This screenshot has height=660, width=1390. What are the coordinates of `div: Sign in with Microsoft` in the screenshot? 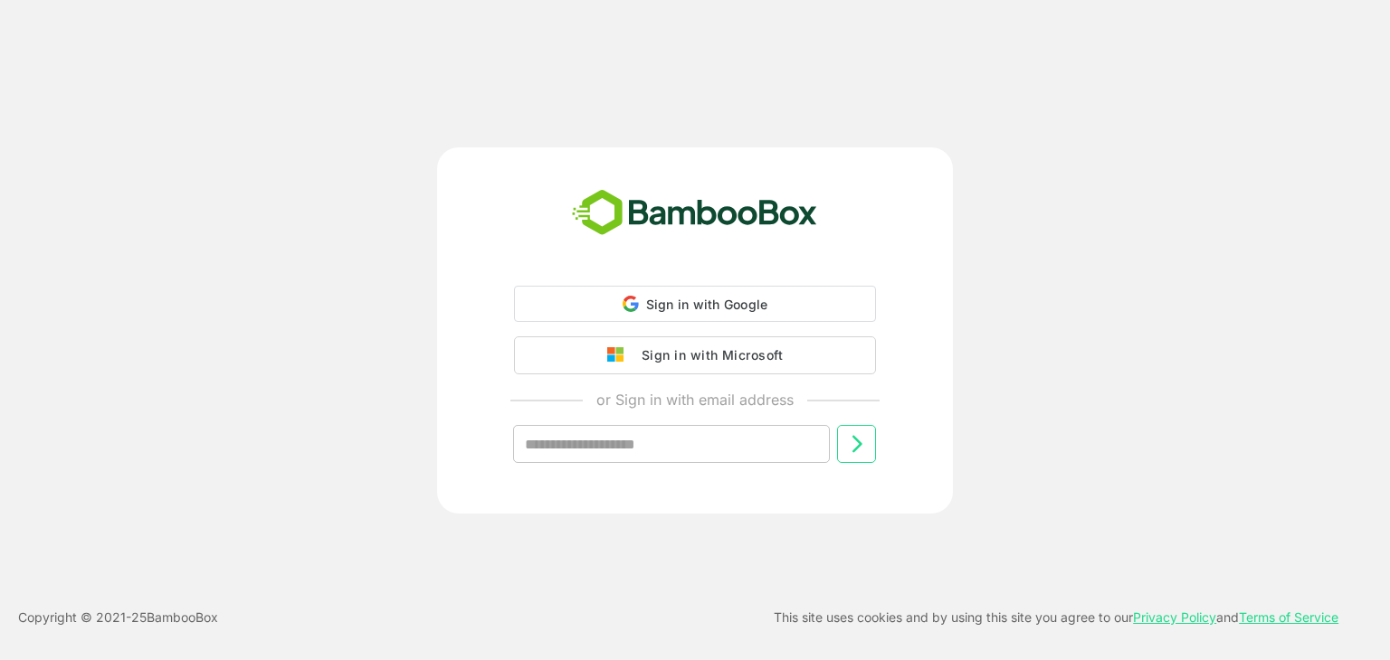 It's located at (708, 356).